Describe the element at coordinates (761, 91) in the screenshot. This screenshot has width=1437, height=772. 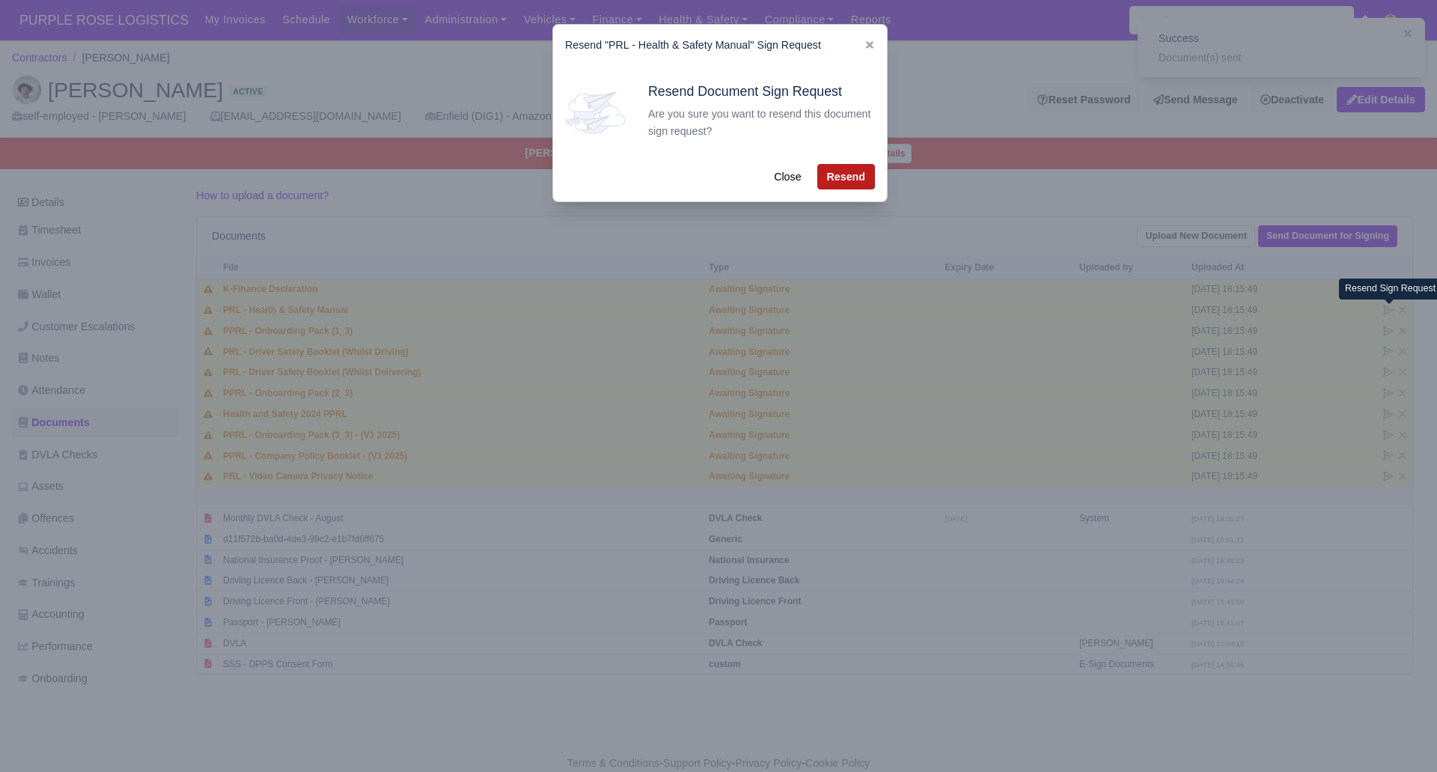
I see `h5: Resend Document Sign Request` at that location.